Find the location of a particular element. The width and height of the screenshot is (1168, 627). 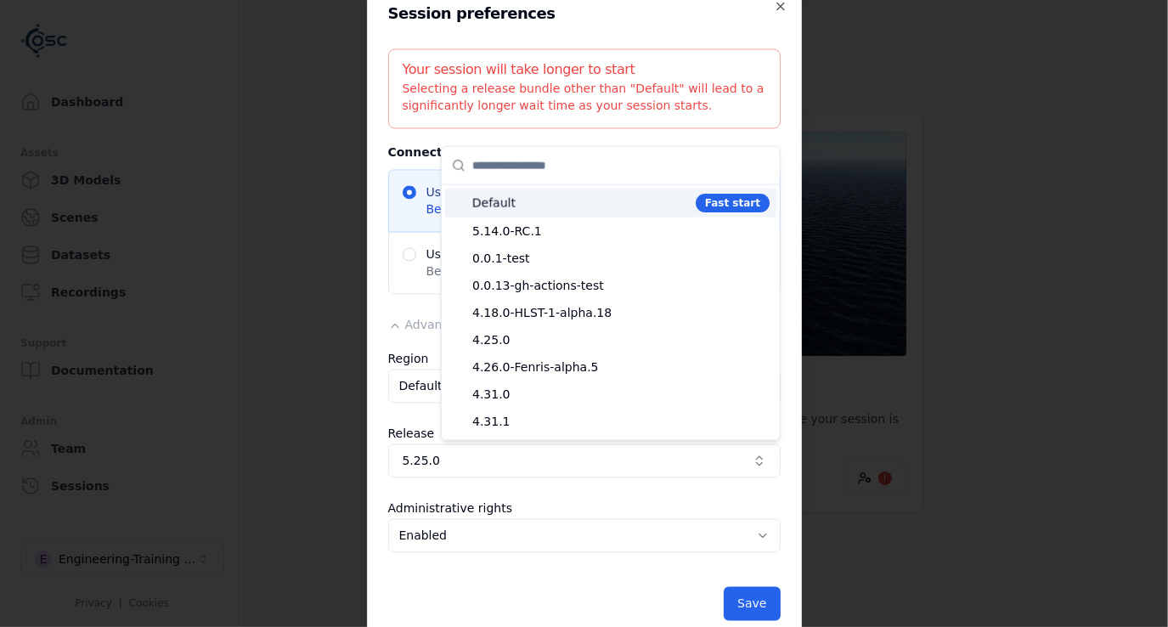

span: 0.0.13-gh-actions-test is located at coordinates (621, 285).